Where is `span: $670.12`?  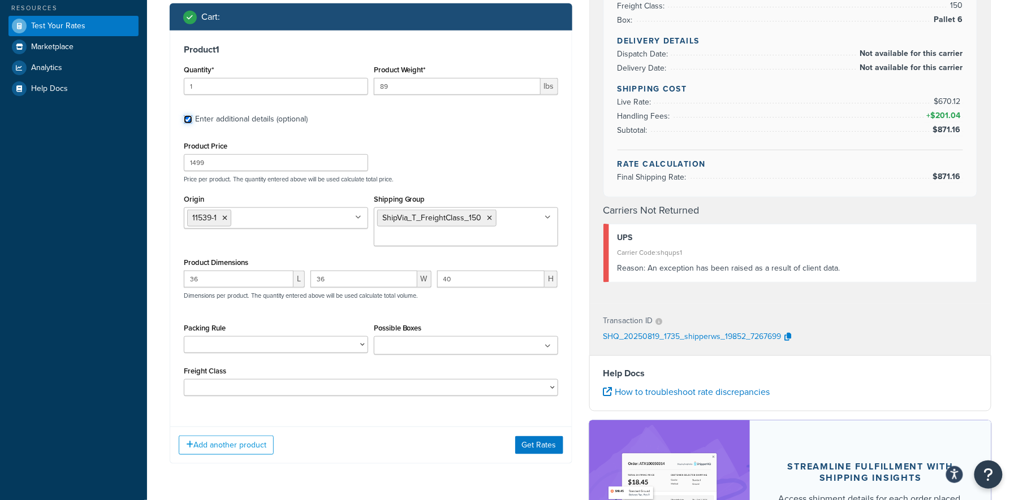 span: $670.12 is located at coordinates (948, 101).